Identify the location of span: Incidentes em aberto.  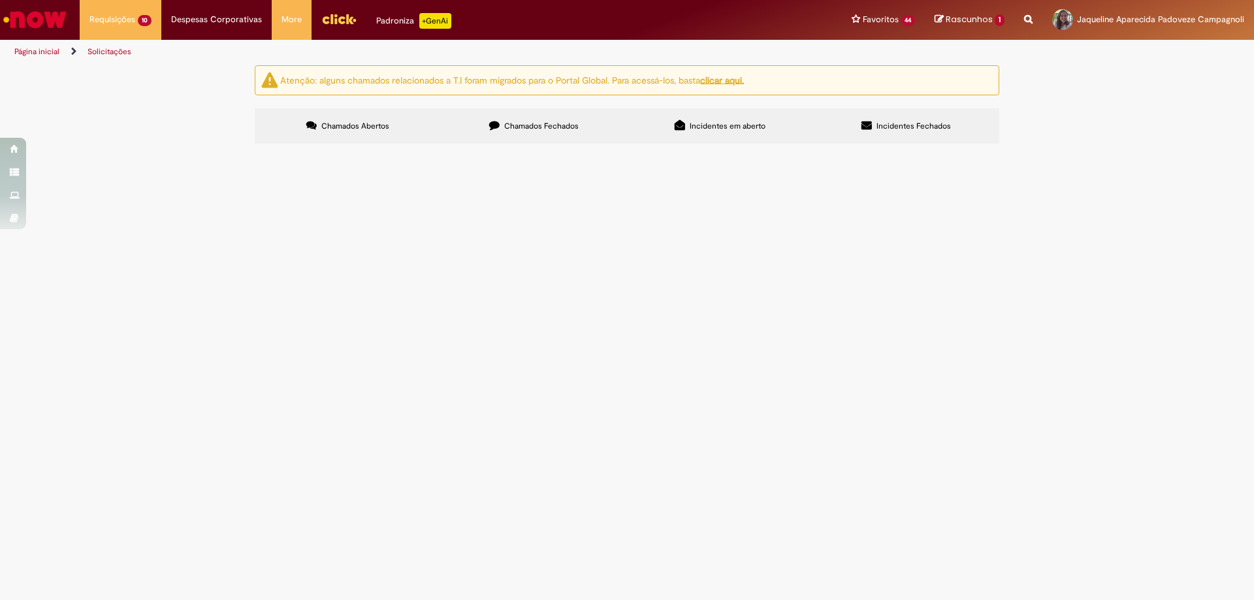
(727, 126).